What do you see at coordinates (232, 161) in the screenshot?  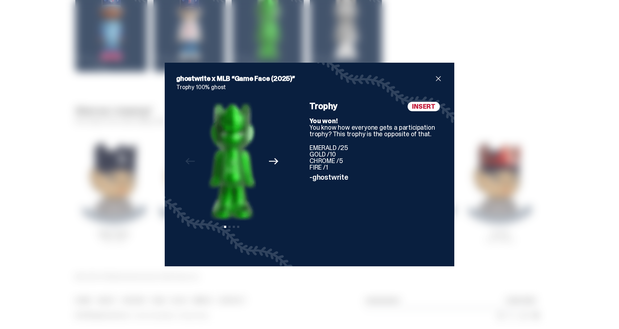 I see `img: ghostwrite%20mlb%20game%20face%20trophy%20front-2.png` at bounding box center [232, 161].